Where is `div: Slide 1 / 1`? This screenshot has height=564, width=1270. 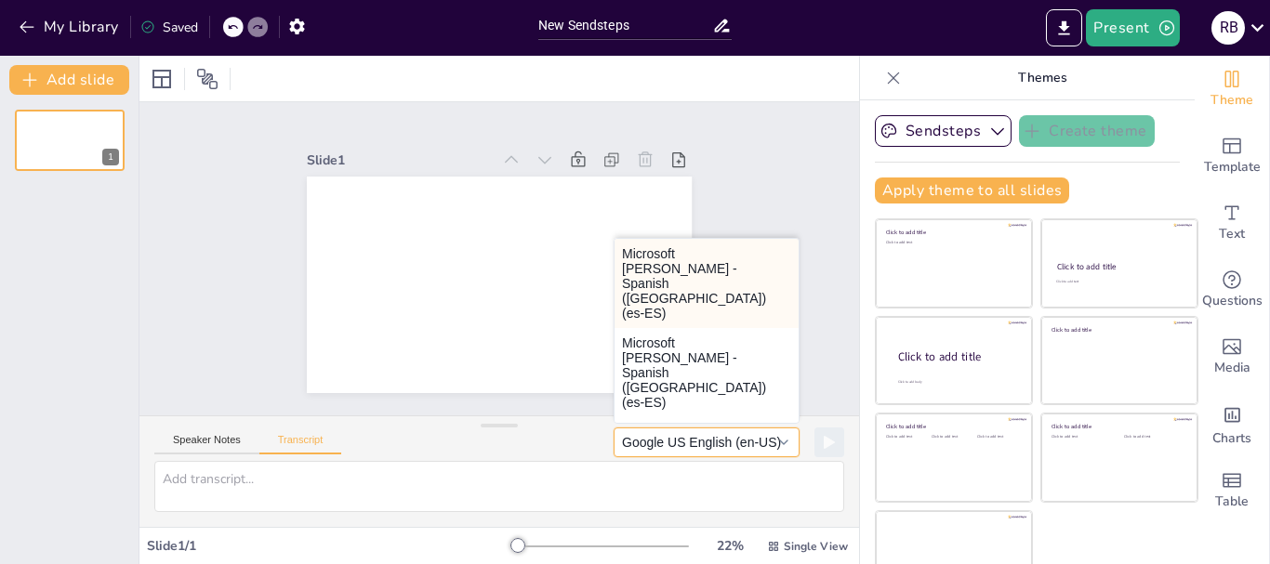 div: Slide 1 / 1 is located at coordinates (328, 546).